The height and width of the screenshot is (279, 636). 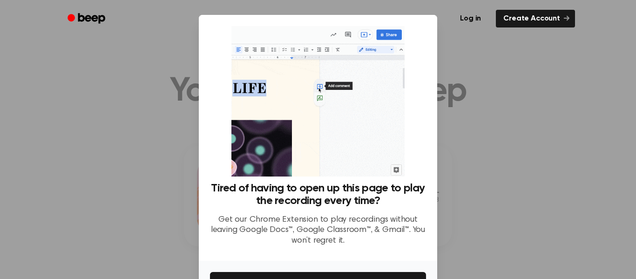 I want to click on p: Get our Chrome Extension to play recordings without leaving Google Docs™, Google Classroom™, & Gm..., so click(x=318, y=230).